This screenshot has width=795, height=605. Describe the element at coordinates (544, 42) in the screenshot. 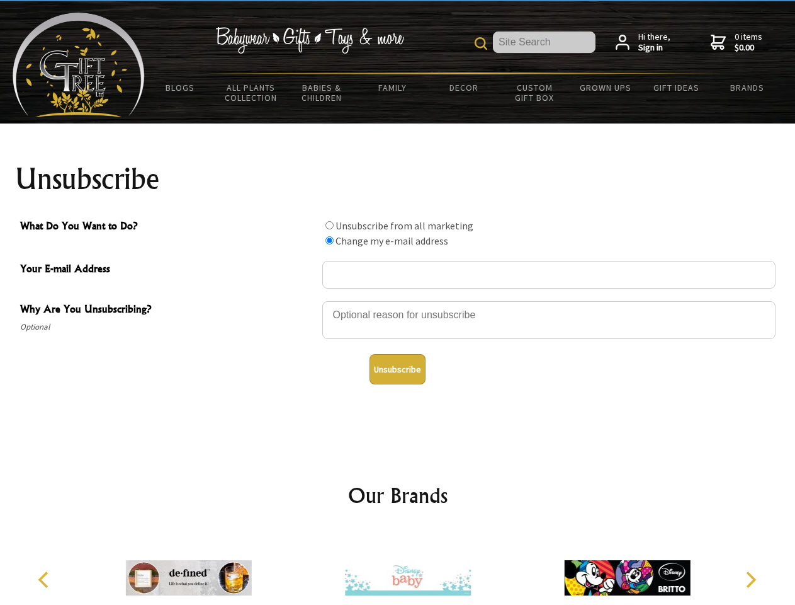

I see `input: Site Search` at that location.